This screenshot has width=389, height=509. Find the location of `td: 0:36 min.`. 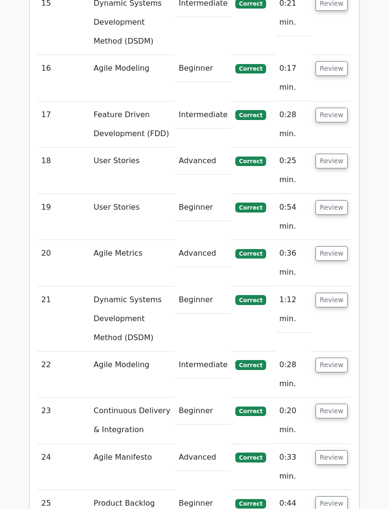

td: 0:36 min. is located at coordinates (293, 263).